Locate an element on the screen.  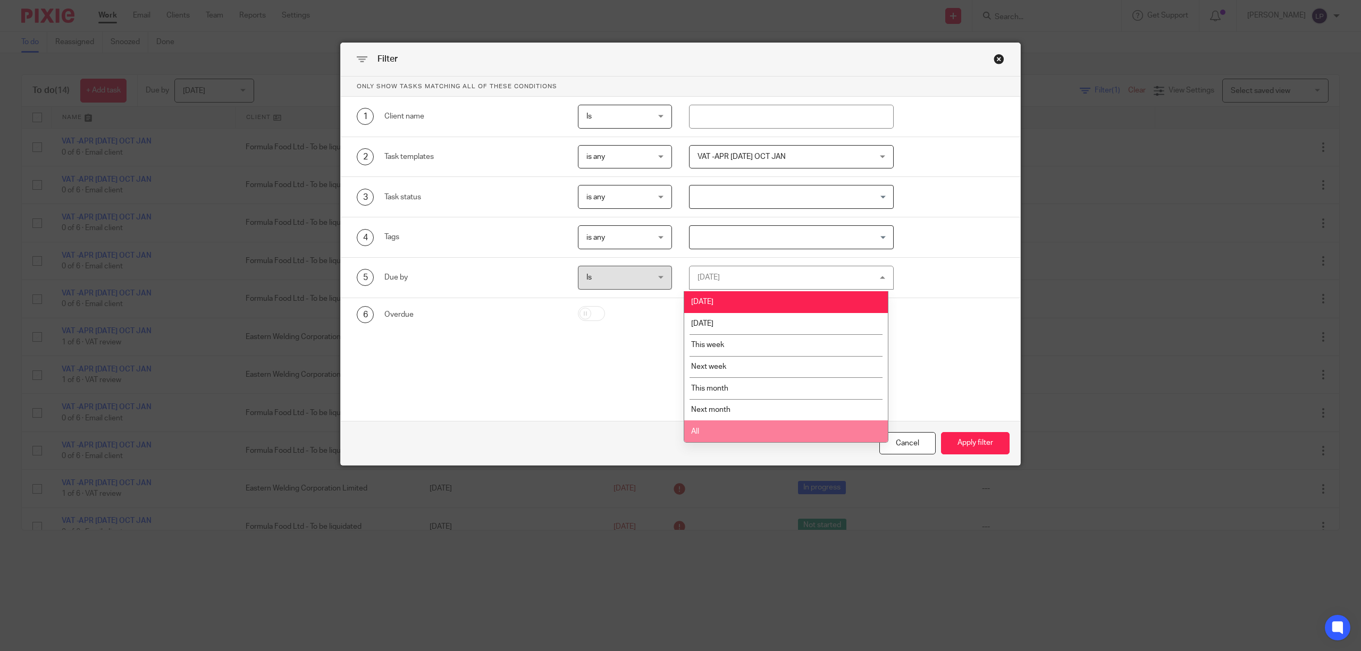
div: Task status is located at coordinates (473, 197).